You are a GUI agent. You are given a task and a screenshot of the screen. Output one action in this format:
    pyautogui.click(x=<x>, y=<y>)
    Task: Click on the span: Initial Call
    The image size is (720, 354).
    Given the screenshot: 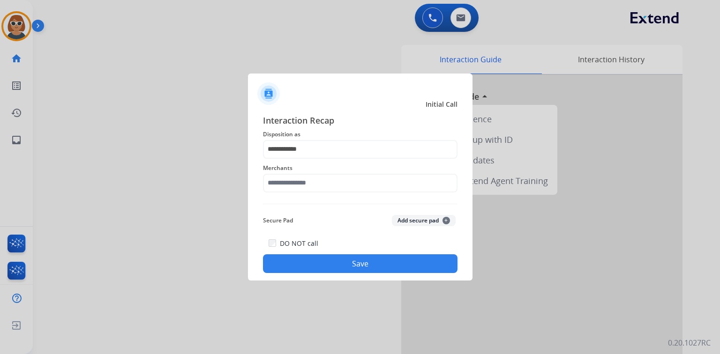 What is the action you would take?
    pyautogui.click(x=442, y=105)
    